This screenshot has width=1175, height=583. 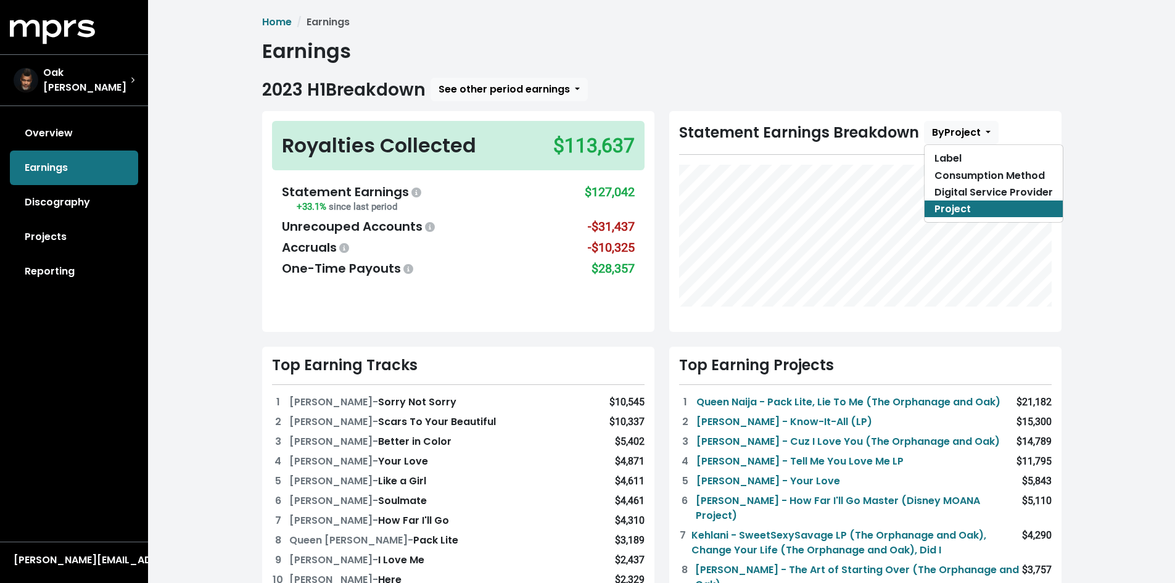 I want to click on small: +33.1%, so click(x=347, y=207).